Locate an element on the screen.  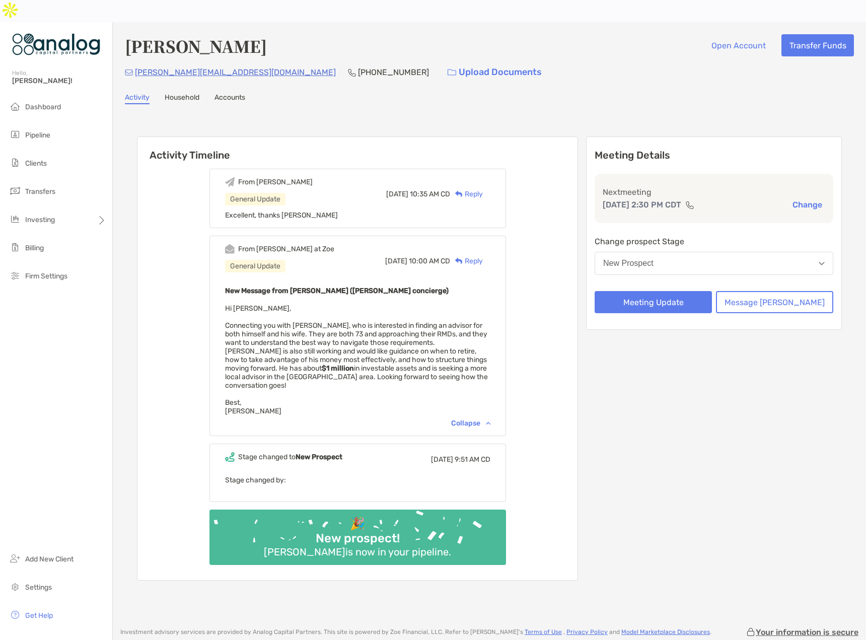
a: Model Marketplace Disclosures is located at coordinates (666, 632).